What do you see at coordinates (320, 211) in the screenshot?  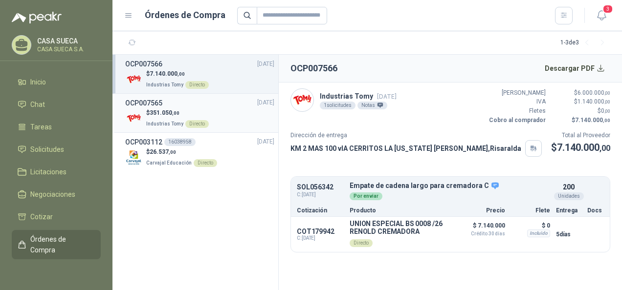 I see `p: Cotización` at bounding box center [320, 211].